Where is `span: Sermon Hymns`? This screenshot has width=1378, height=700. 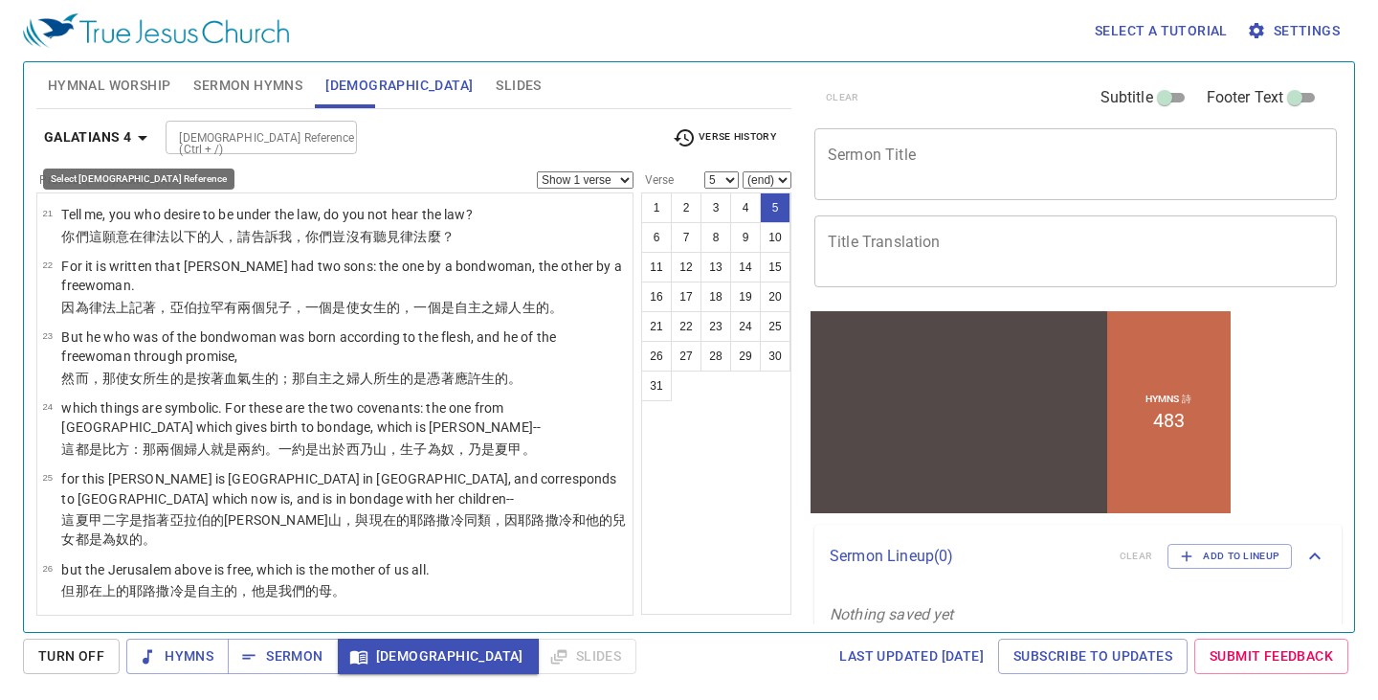
span: Sermon Hymns is located at coordinates (248, 85).